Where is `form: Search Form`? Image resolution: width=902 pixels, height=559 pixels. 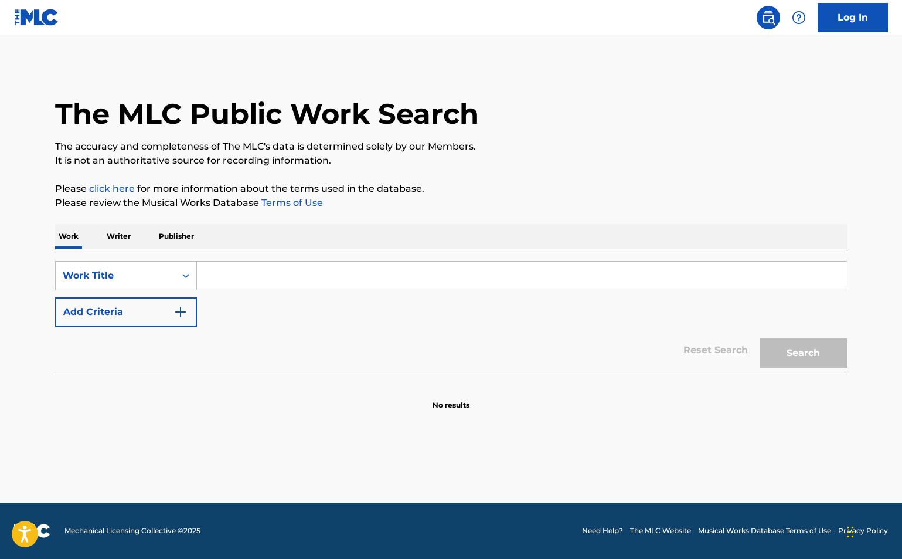
form: Search Form is located at coordinates (451, 317).